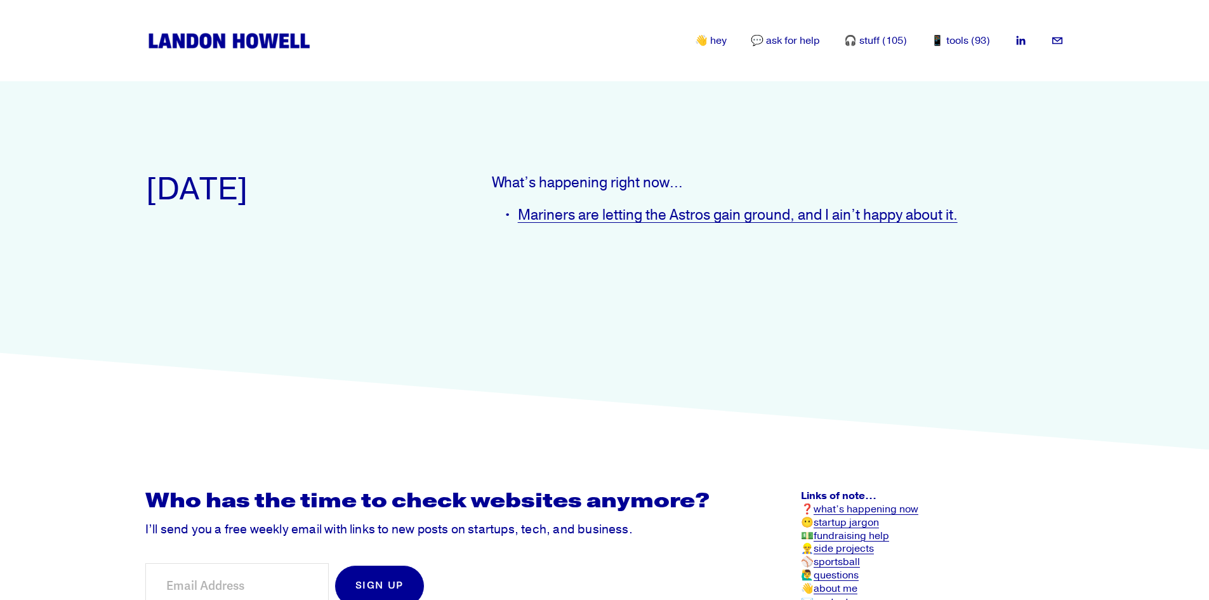  I want to click on a: 👋 hey, so click(711, 41).